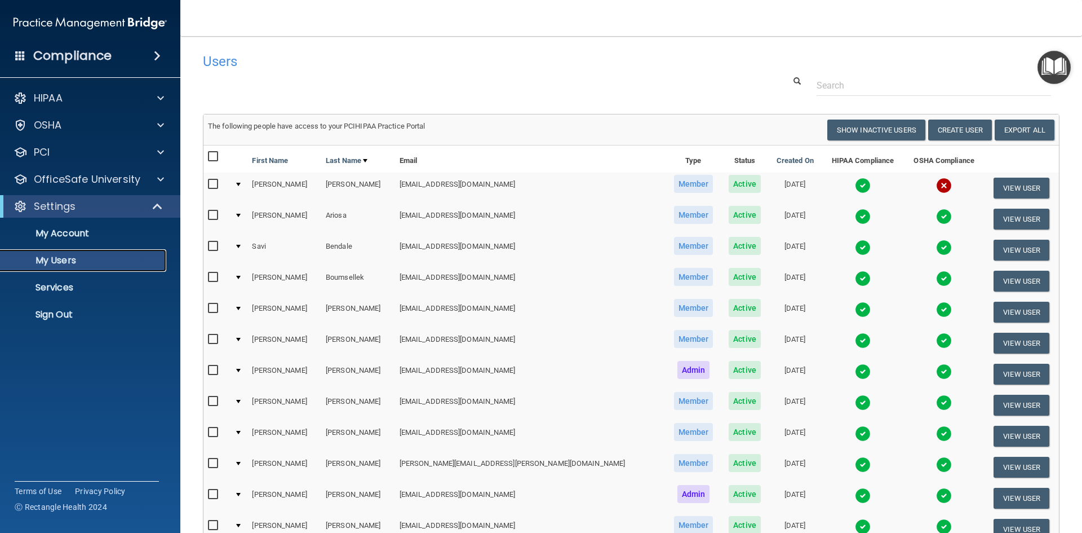 This screenshot has width=1082, height=533. I want to click on th: HIPAA Compliance, so click(863, 159).